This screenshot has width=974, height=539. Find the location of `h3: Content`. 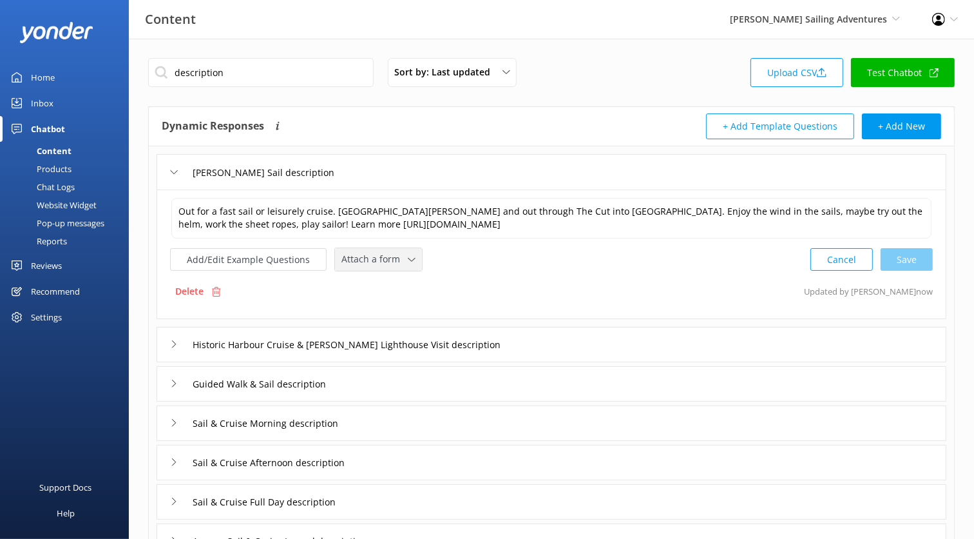

h3: Content is located at coordinates (170, 19).